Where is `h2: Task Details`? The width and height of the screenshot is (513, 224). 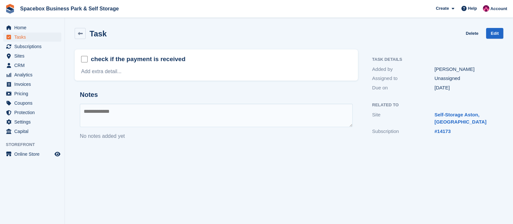 h2: Task Details is located at coordinates (435, 59).